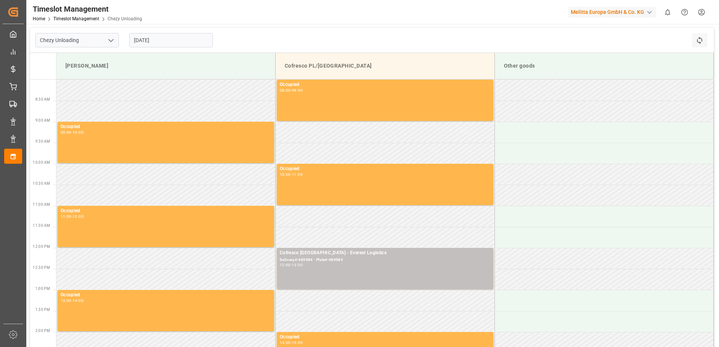 The image size is (719, 347). I want to click on span: 11:30 AM, so click(41, 226).